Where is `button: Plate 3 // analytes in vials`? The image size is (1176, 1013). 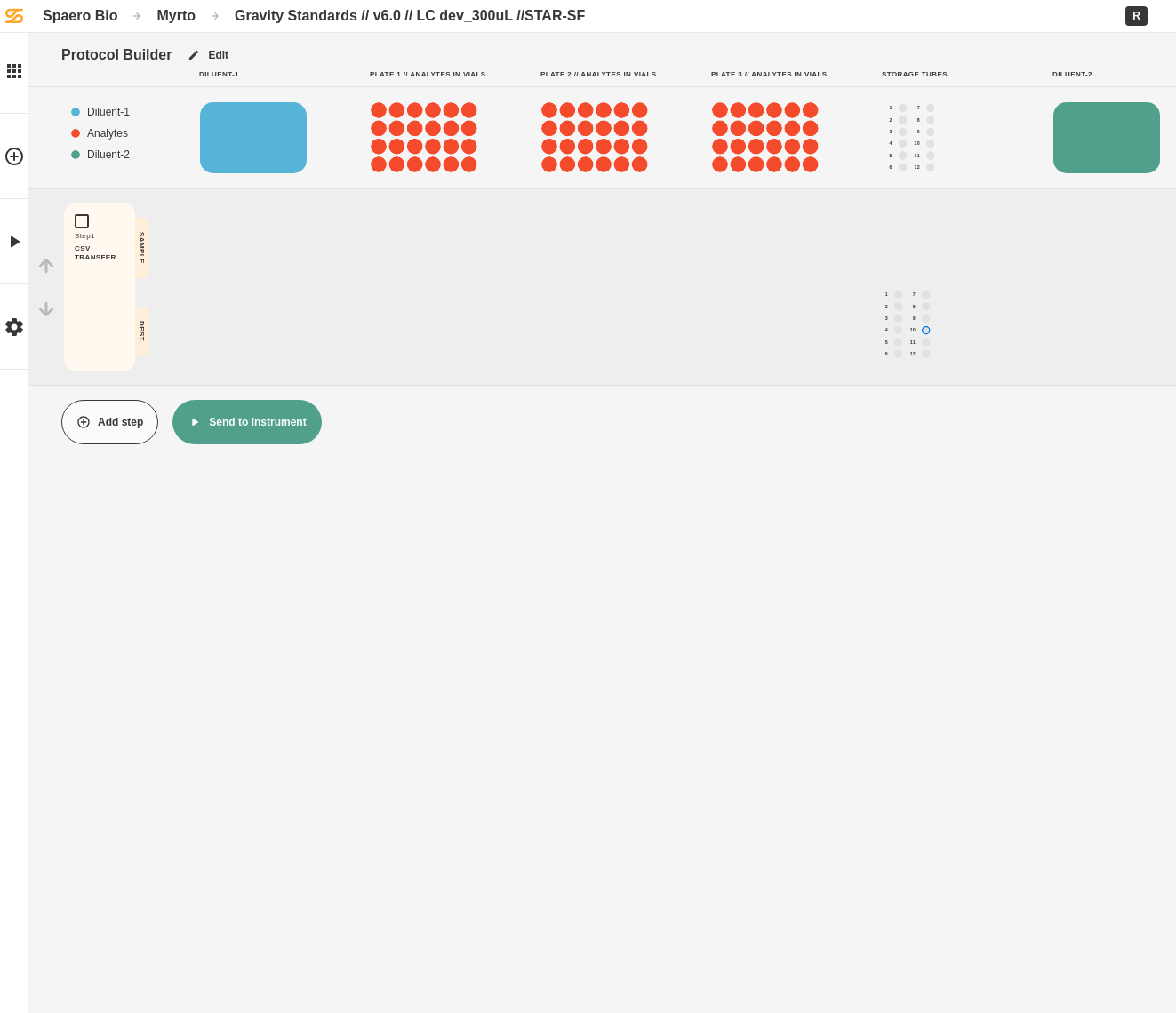 button: Plate 3 // analytes in vials is located at coordinates (765, 137).